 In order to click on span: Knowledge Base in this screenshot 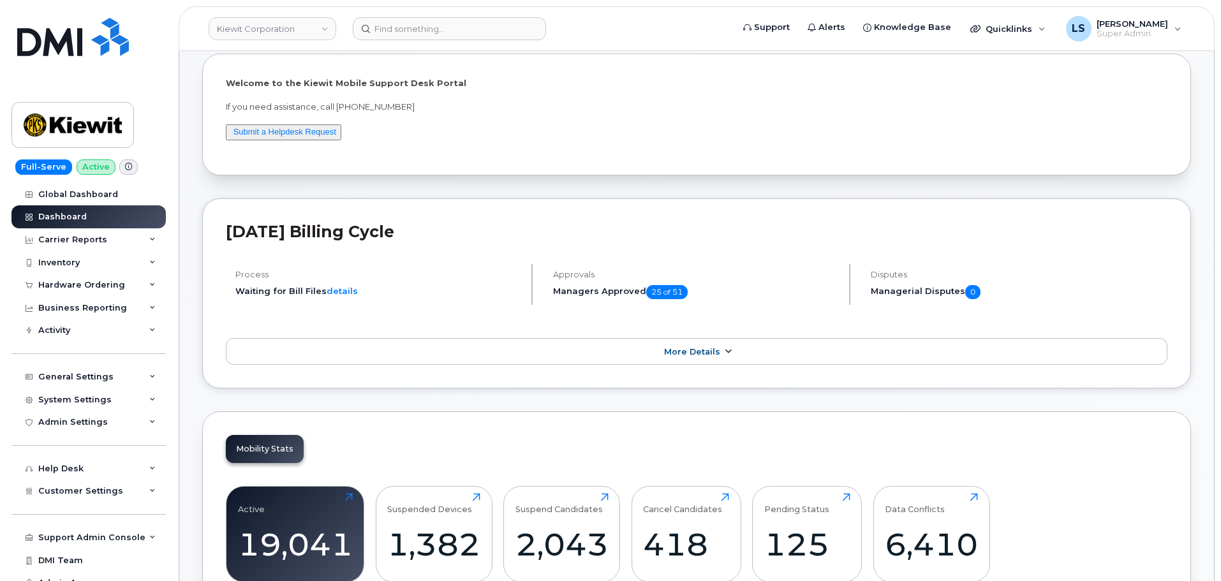, I will do `click(912, 27)`.